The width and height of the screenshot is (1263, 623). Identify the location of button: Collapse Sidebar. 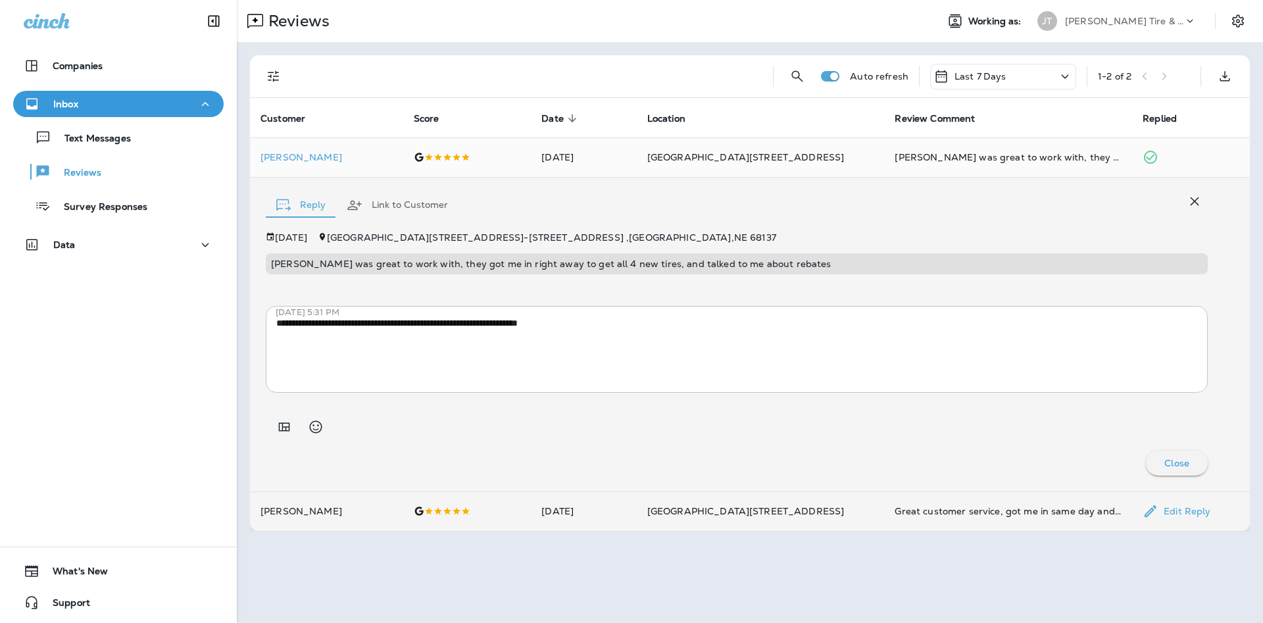
(214, 21).